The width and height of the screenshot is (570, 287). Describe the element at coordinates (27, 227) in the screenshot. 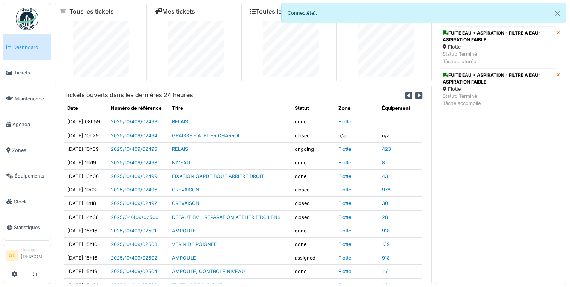

I see `a: Statistiques` at that location.